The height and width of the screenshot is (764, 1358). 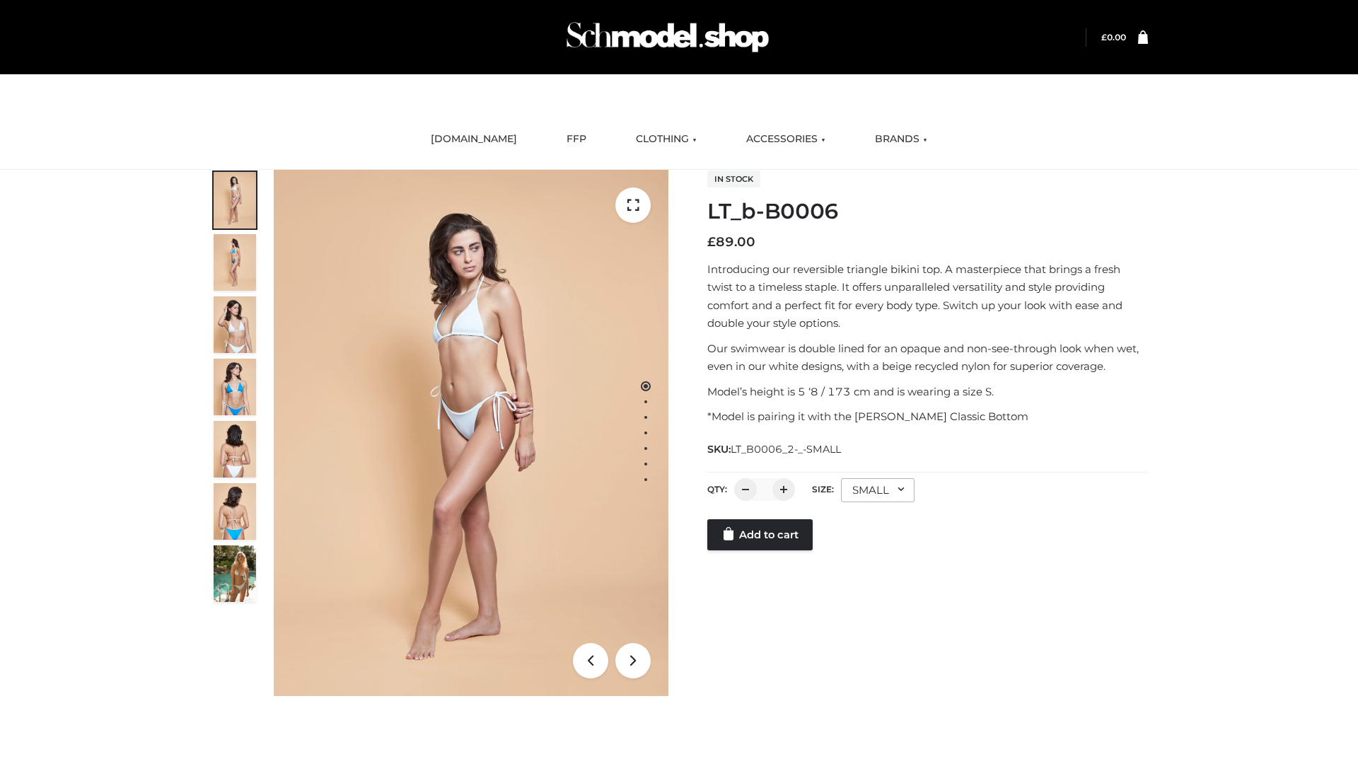 I want to click on span: SKU:, so click(x=775, y=449).